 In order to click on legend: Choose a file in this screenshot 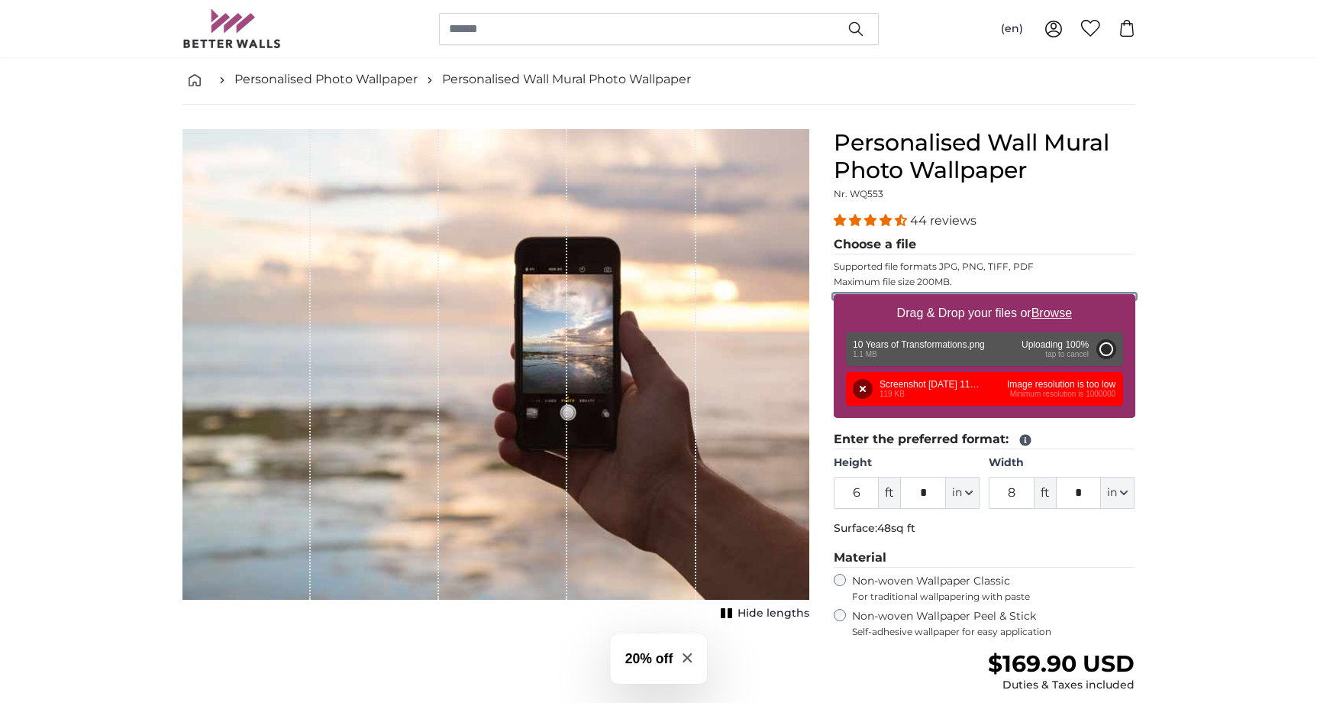, I will do `click(984, 244)`.